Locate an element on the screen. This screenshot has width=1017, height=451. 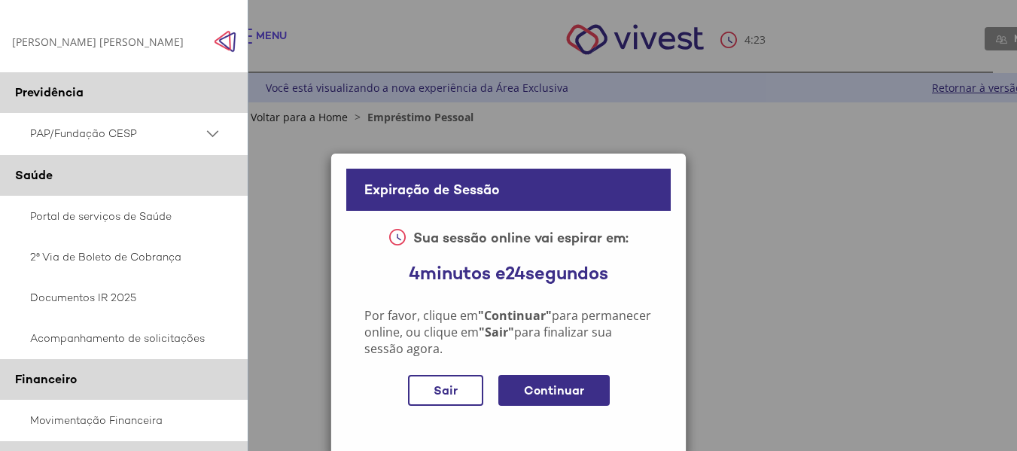
div: Expiração de Sessão is located at coordinates (508, 190).